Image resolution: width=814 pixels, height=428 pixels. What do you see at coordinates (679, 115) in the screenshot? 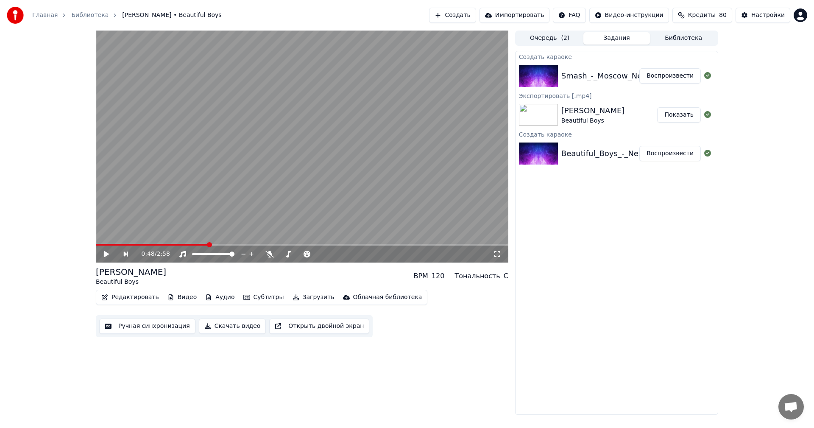
I see `button: Показать` at bounding box center [679, 115].